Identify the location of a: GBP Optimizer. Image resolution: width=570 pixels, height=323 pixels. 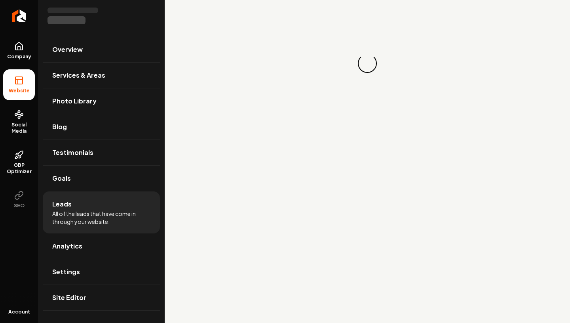
(19, 162).